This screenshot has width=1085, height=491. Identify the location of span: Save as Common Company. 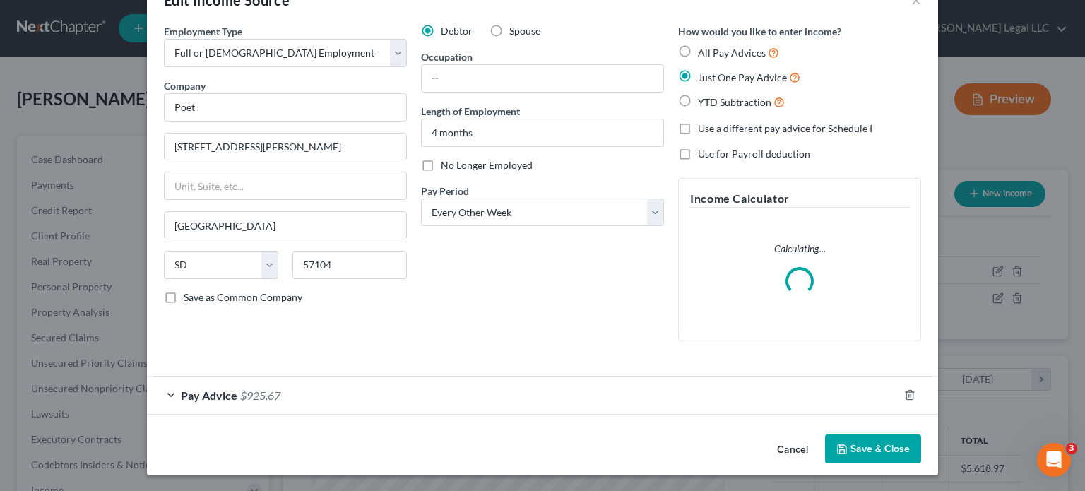
(243, 297).